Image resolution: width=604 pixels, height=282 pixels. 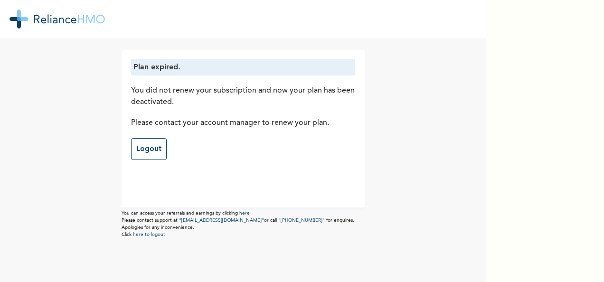 I want to click on a: here to logout, so click(x=149, y=234).